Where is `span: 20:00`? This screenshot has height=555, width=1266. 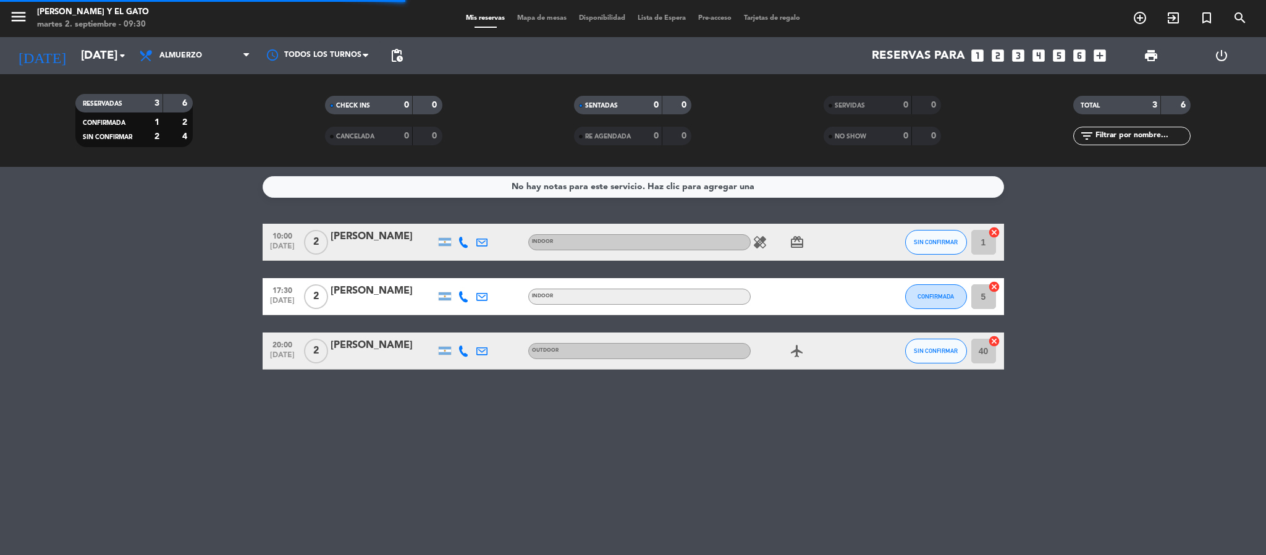
span: 20:00 is located at coordinates (282, 343).